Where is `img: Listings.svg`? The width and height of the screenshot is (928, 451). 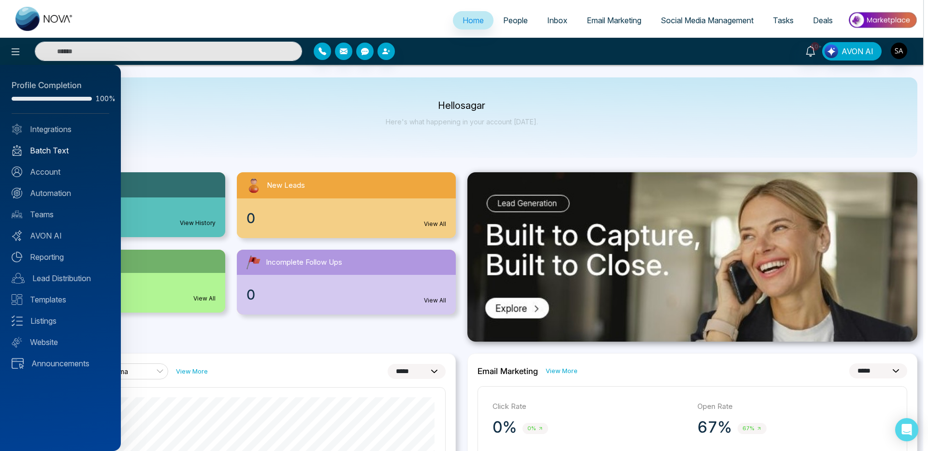 img: Listings.svg is located at coordinates (17, 321).